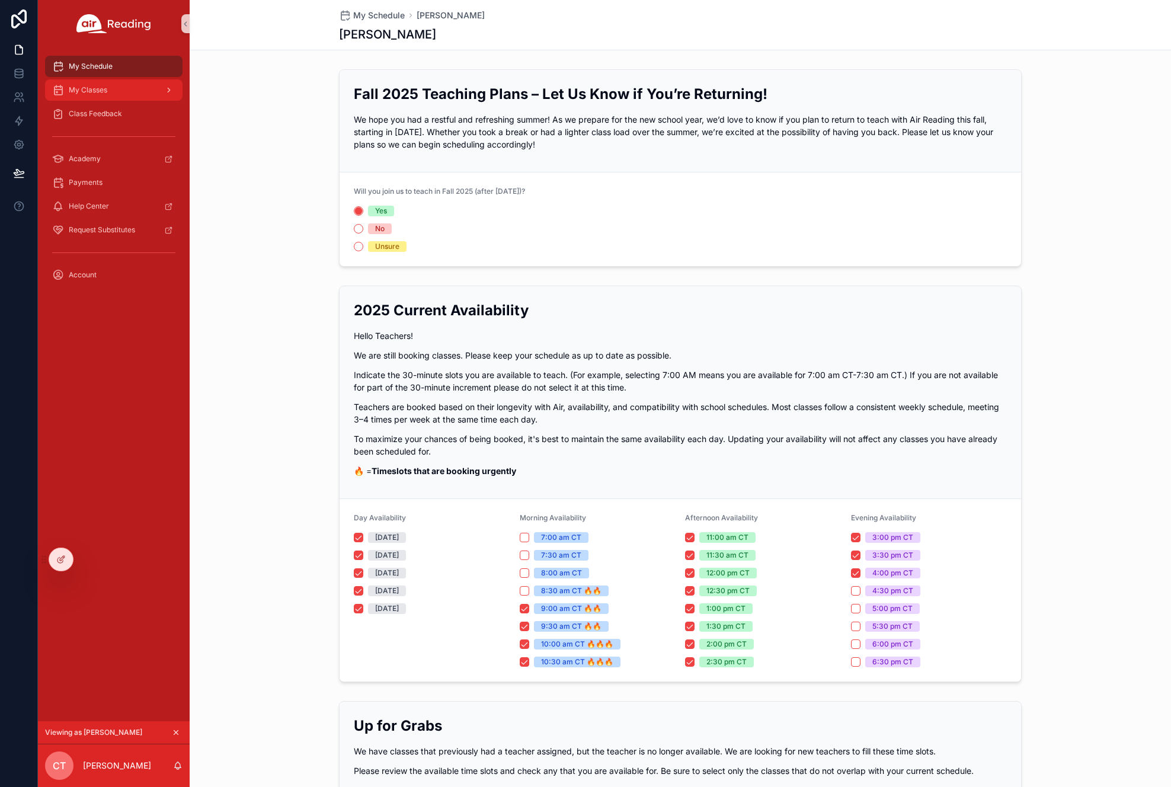 The width and height of the screenshot is (1171, 787). I want to click on div: 3:30 pm CT, so click(893, 555).